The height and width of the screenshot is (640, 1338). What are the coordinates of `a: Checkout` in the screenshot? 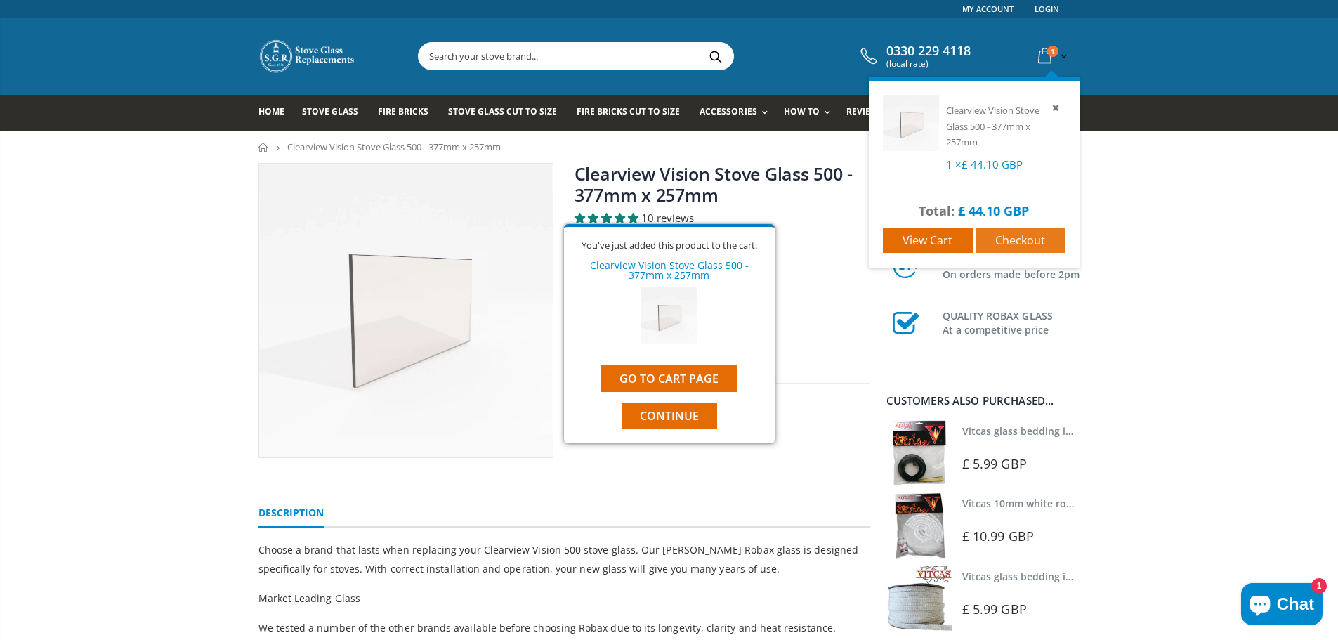 It's located at (1021, 240).